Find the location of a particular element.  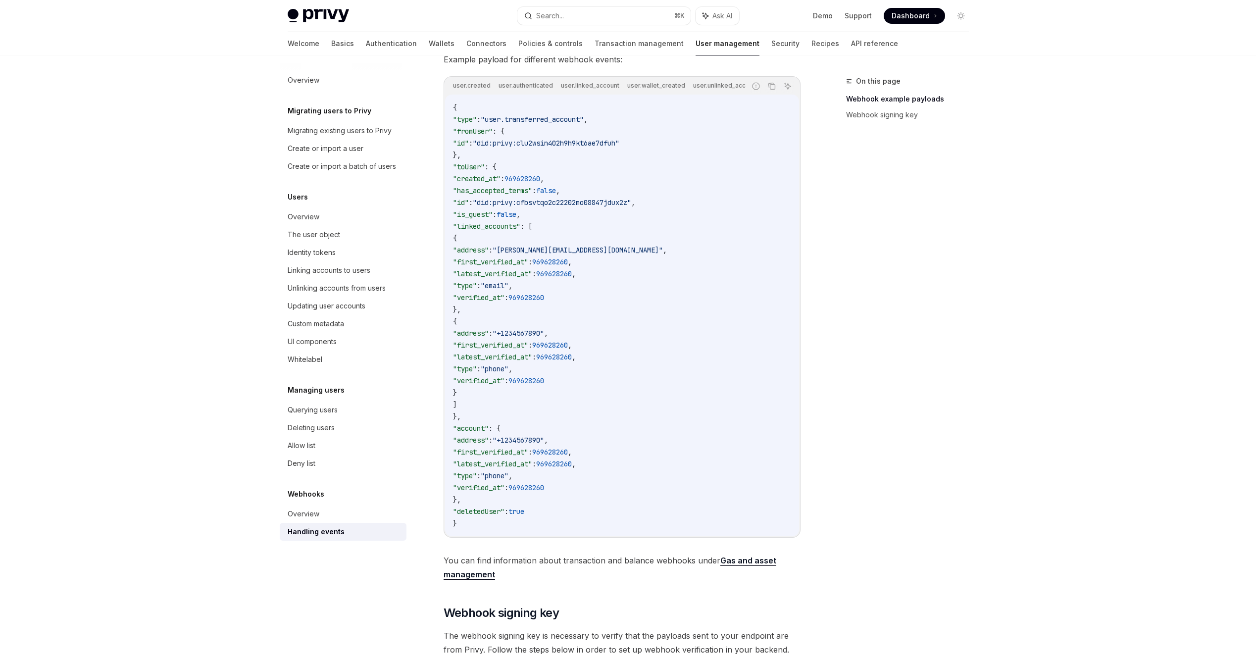

span: "created_at" is located at coordinates (477, 179).